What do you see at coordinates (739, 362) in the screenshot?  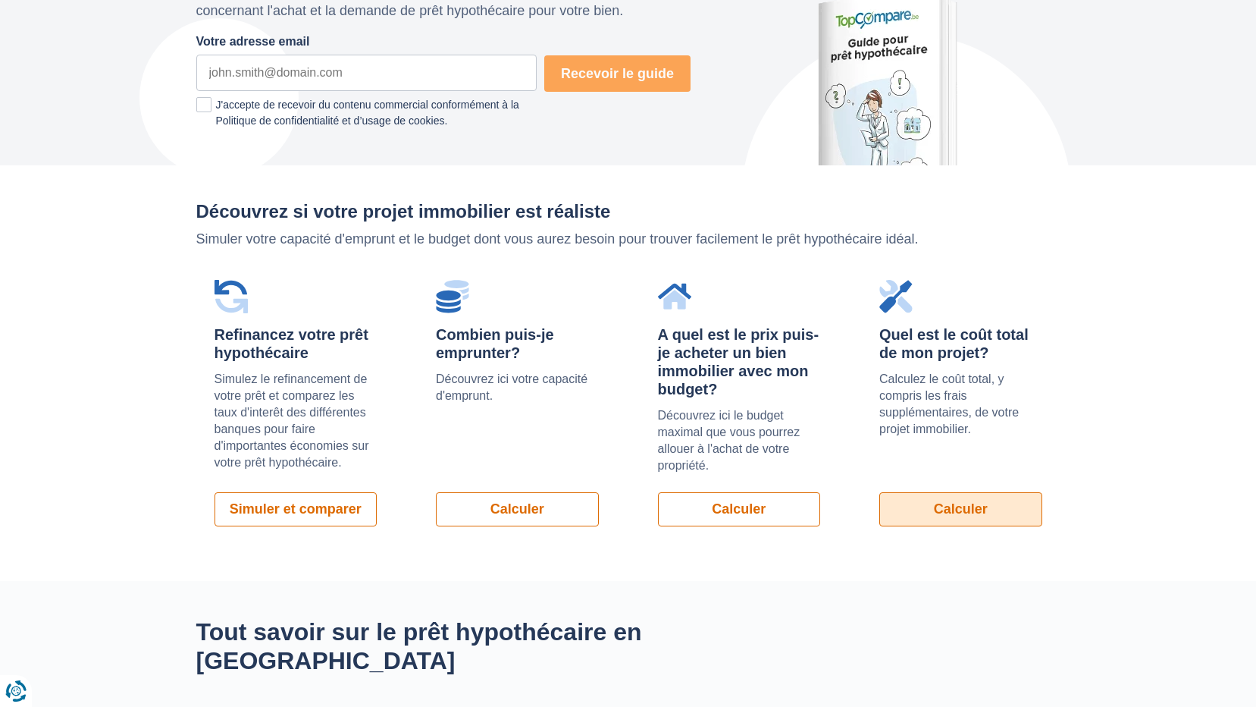 I see `div: A quel est le prix puis-je acheter un bien immobilier avec mon budget?` at bounding box center [739, 362].